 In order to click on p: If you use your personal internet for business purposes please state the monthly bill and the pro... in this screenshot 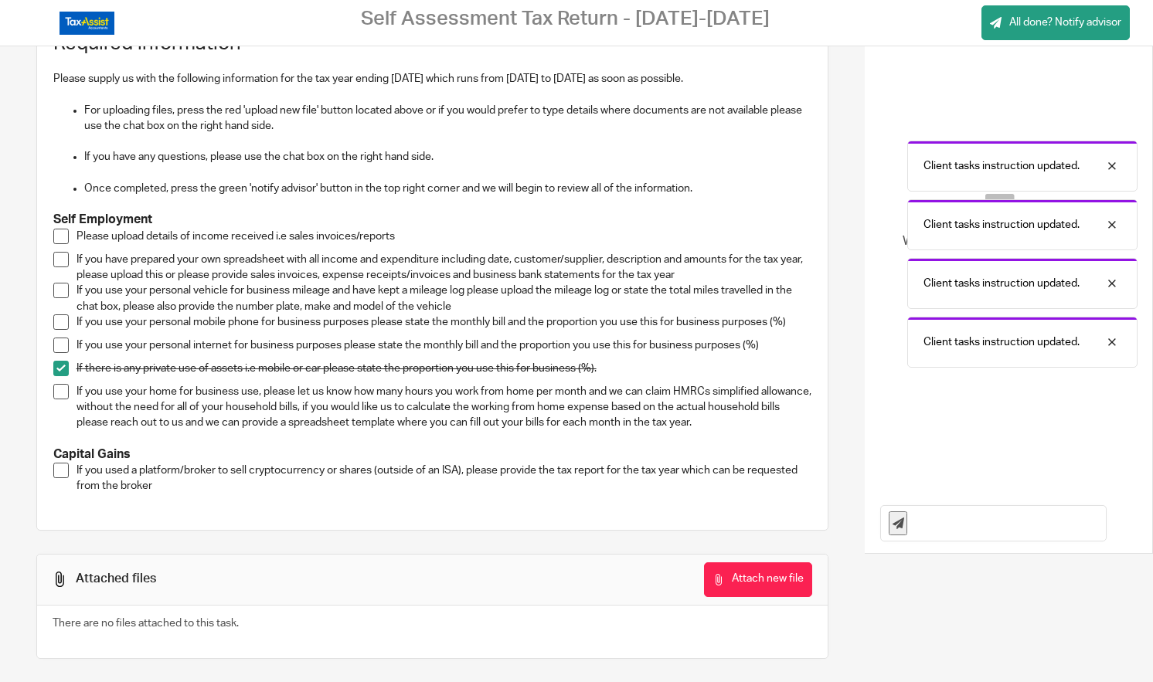, I will do `click(444, 345)`.